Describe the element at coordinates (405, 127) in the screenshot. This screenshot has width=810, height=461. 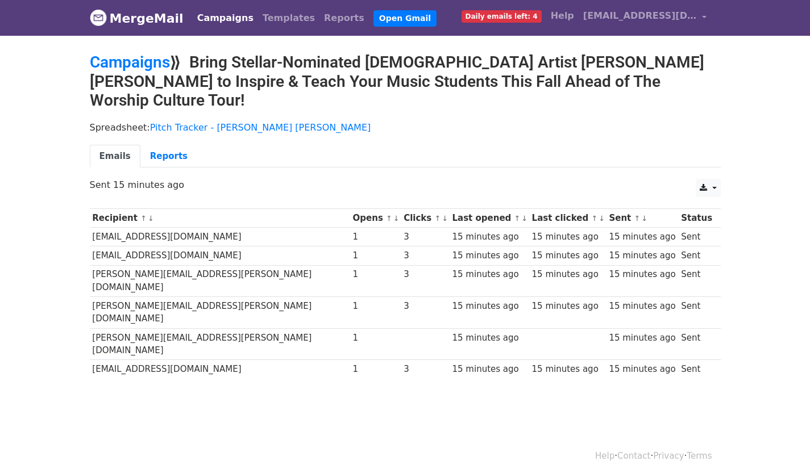
I see `p: Spreadsheet:` at that location.